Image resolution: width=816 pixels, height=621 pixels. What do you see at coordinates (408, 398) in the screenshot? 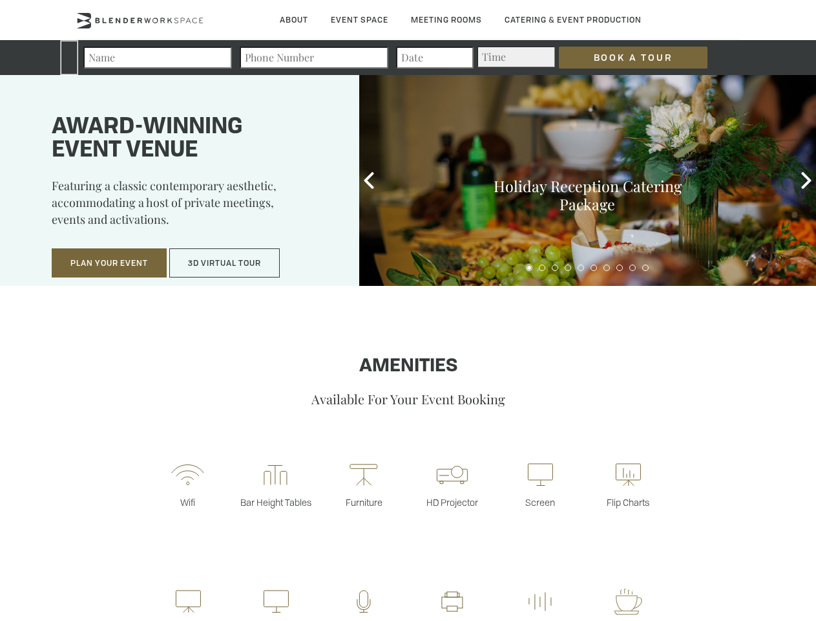
I see `p: Available For Your Event Booking` at bounding box center [408, 398].